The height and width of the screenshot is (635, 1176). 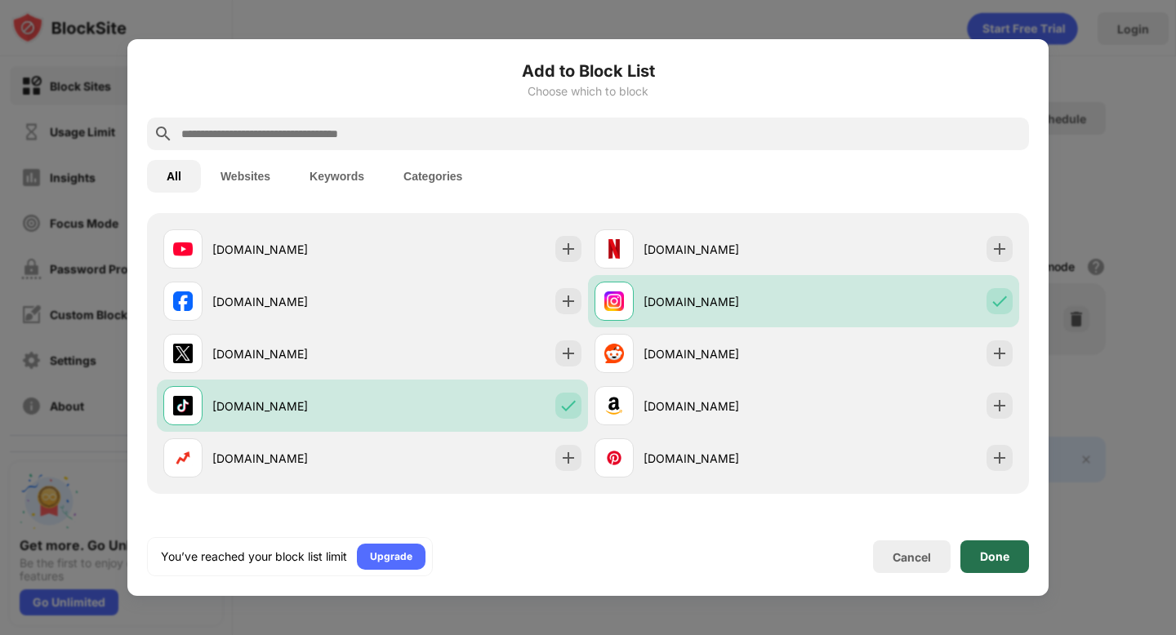 What do you see at coordinates (433, 176) in the screenshot?
I see `button: Categories` at bounding box center [433, 176].